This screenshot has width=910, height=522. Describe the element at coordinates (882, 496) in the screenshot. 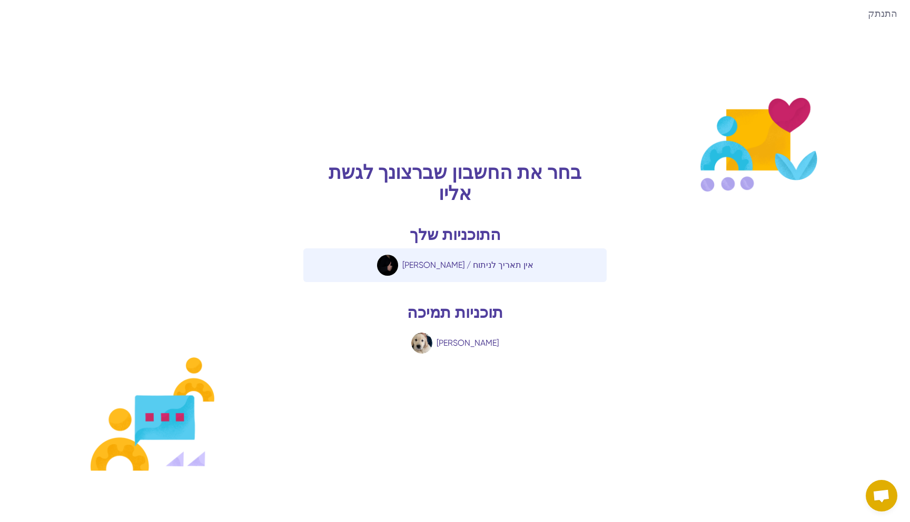

I see `a: Open chat` at that location.